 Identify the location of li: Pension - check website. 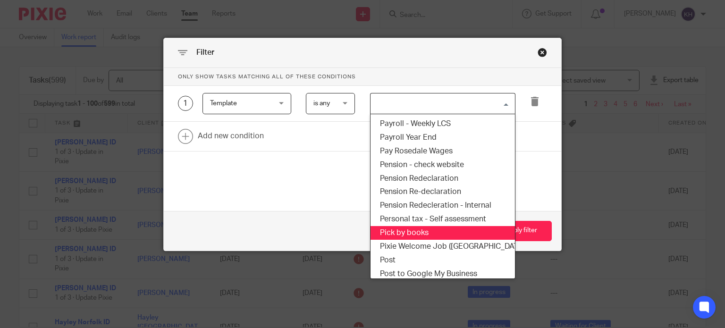
(443, 165).